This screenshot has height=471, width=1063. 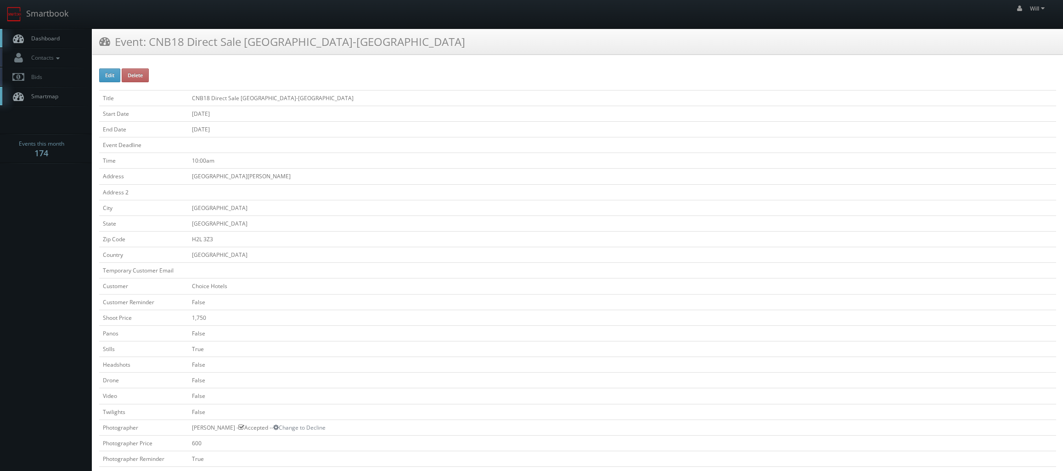 I want to click on td: Country, so click(x=144, y=255).